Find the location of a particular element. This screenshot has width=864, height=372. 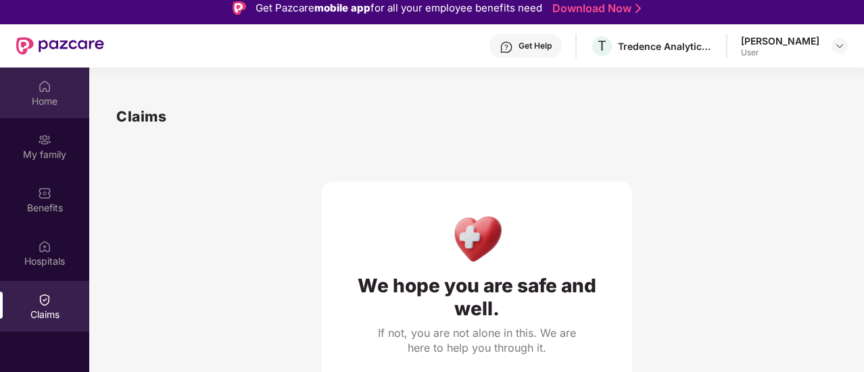

img: svg+xml;base64,PHN2ZyBpZD0iQ2xhaW0iIHhtbG5zPSJodHRwOi8vd3d3LnczLm9yZy8yMDAwL3N2ZyIgd2lkdGg9IjIwIi... is located at coordinates (45, 300).